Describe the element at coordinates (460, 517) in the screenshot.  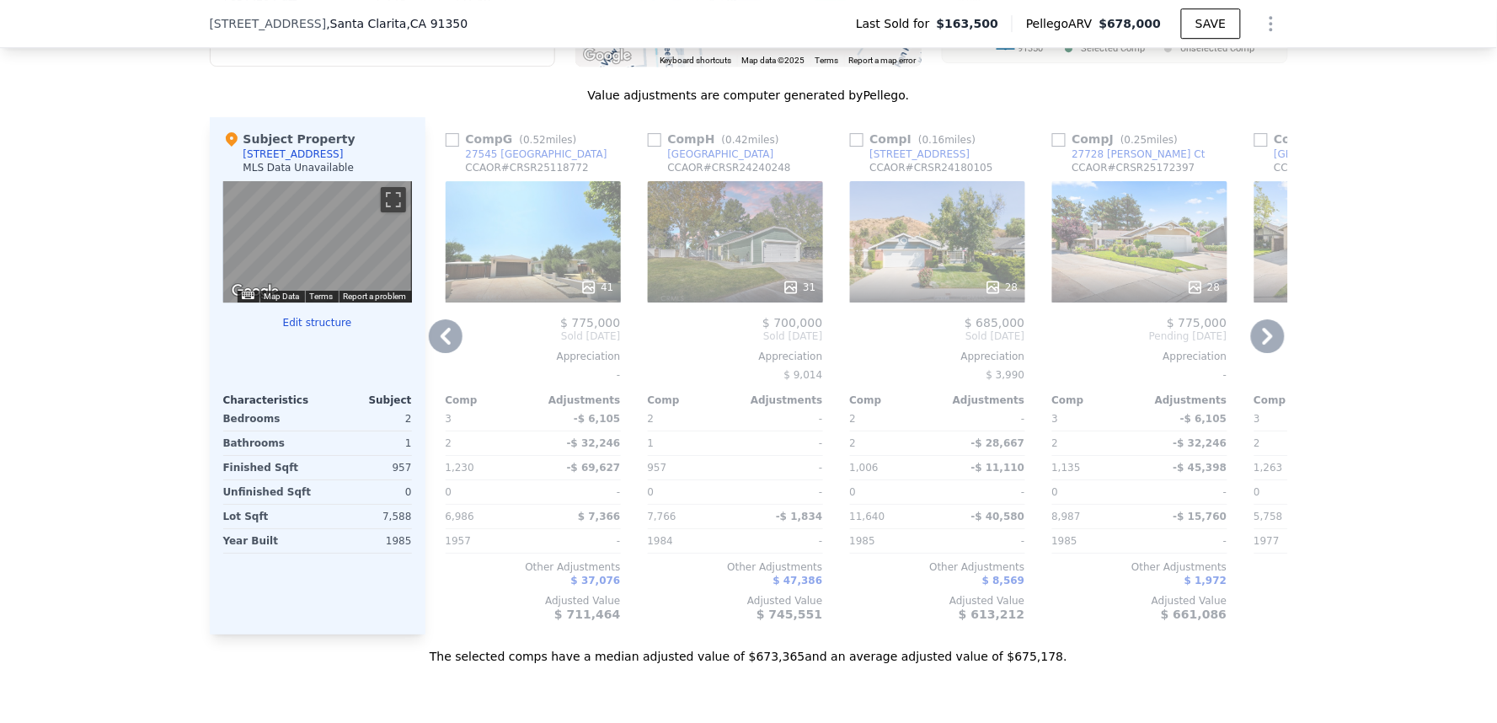
I see `span: 6,986` at that location.